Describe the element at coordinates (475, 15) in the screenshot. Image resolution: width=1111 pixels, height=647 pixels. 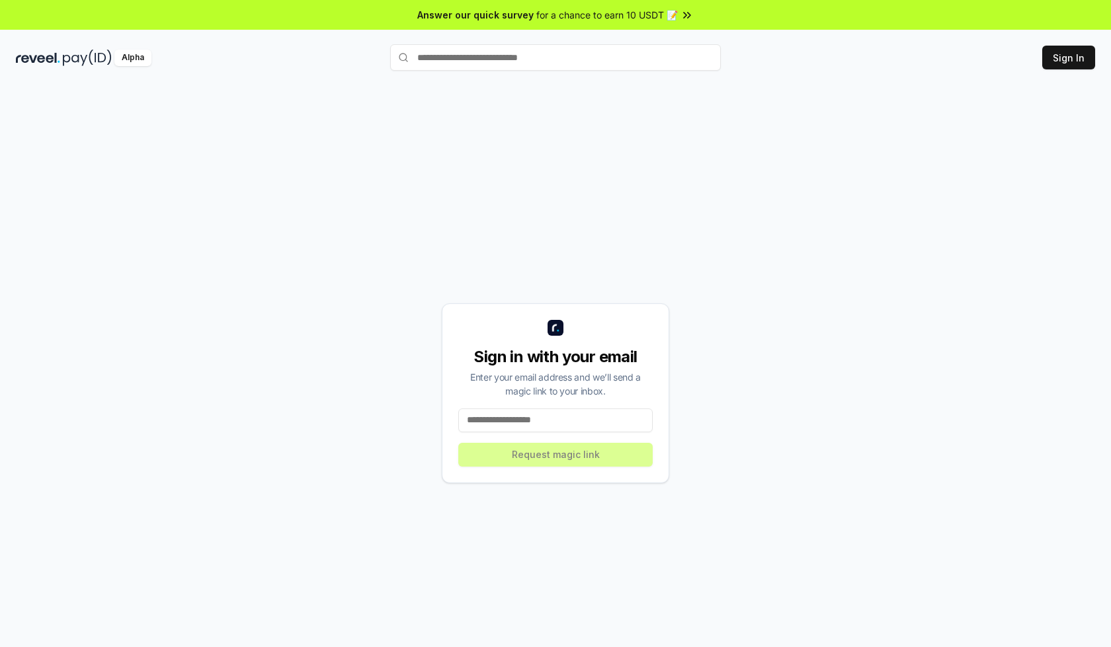
I see `span: Answer our quick survey` at that location.